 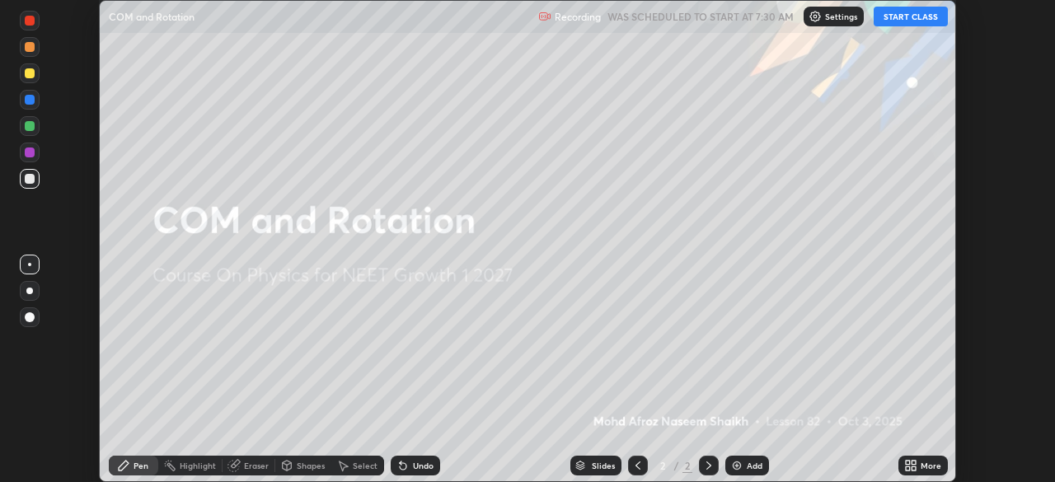 What do you see at coordinates (423, 466) in the screenshot?
I see `div: Undo` at bounding box center [423, 466].